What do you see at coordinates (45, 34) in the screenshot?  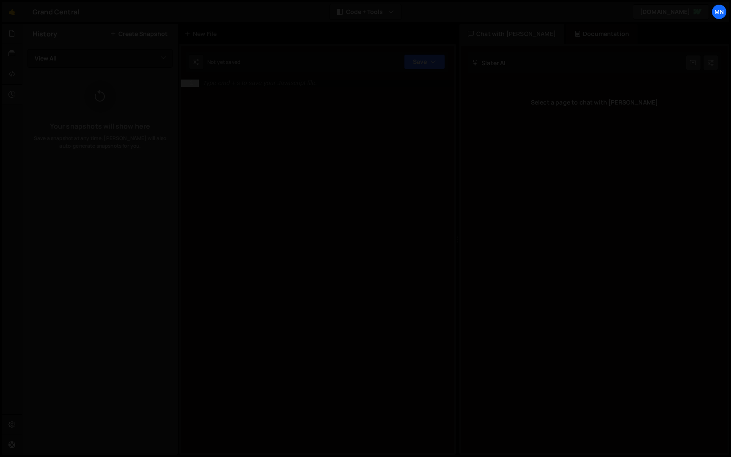 I see `h2: History` at bounding box center [45, 34].